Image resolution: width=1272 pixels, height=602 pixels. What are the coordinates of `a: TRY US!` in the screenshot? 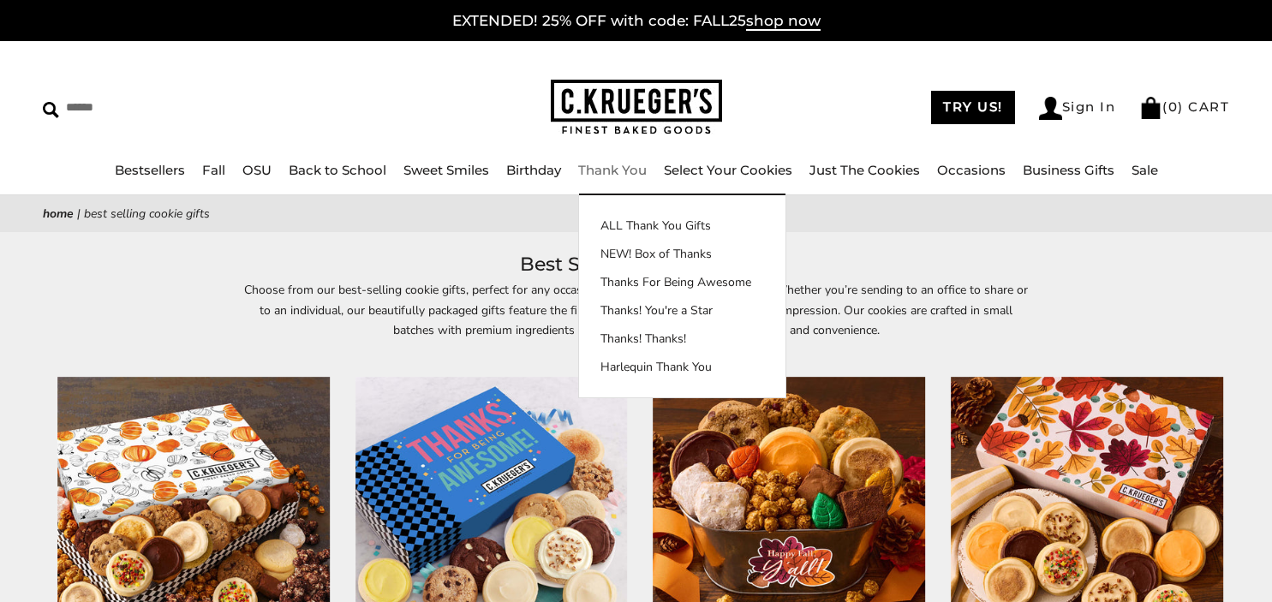 It's located at (973, 107).